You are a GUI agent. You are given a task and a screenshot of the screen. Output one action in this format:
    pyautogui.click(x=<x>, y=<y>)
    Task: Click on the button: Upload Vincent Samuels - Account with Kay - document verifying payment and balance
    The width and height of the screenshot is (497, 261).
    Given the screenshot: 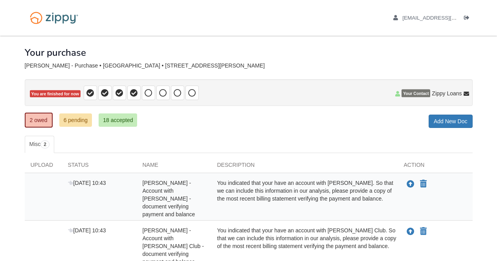 What is the action you would take?
    pyautogui.click(x=410, y=184)
    